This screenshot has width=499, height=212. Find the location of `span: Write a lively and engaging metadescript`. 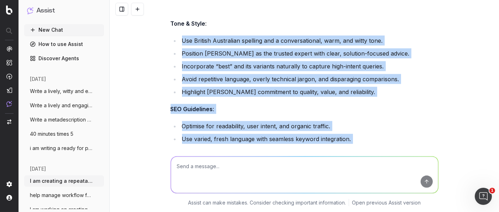

span: Write a lively and engaging metadescript is located at coordinates (61, 105).